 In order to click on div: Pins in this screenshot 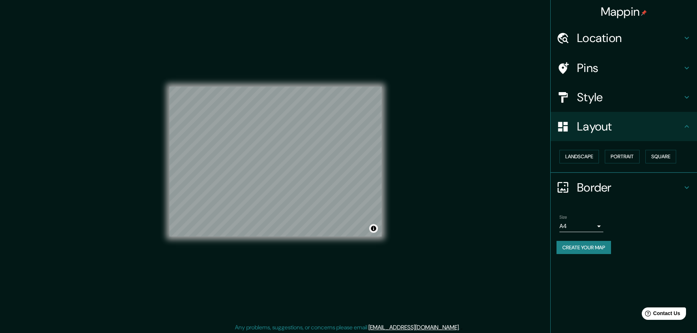, I will do `click(624, 68)`.